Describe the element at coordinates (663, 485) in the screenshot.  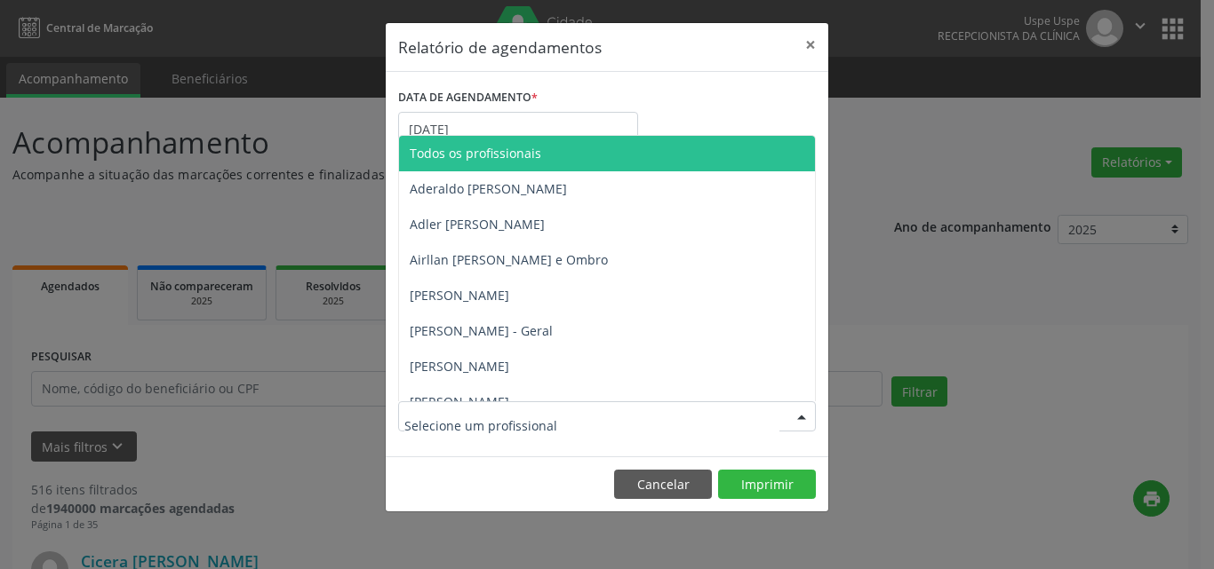
I see `button: Cancelar` at that location.